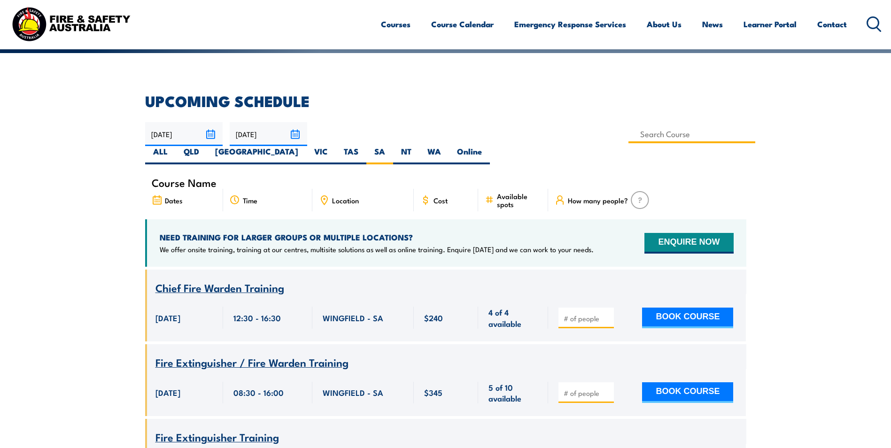 The width and height of the screenshot is (891, 448). What do you see at coordinates (433, 392) in the screenshot?
I see `span: $345` at bounding box center [433, 392].